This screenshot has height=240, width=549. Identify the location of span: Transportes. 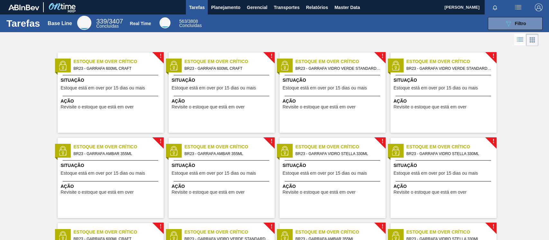
(286, 7).